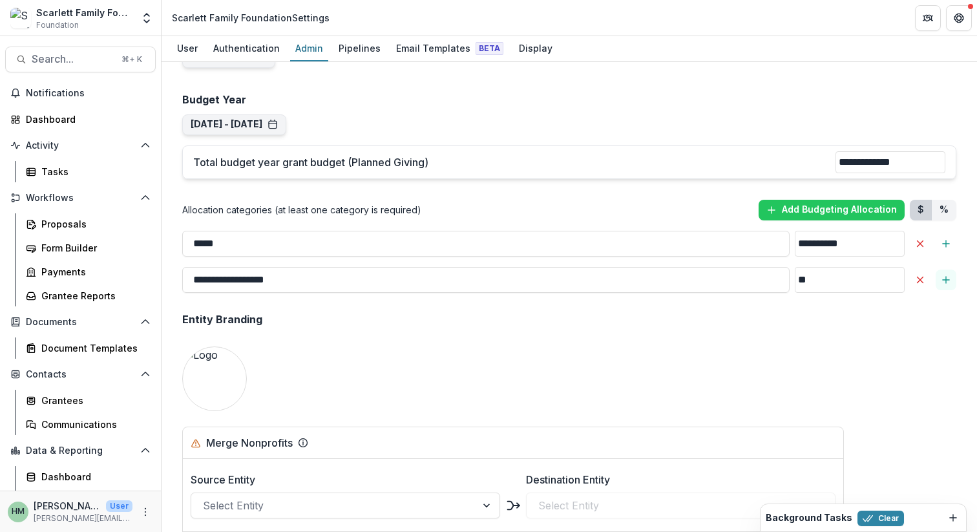 This screenshot has width=977, height=532. Describe the element at coordinates (88, 247) in the screenshot. I see `a: Form Builder` at that location.